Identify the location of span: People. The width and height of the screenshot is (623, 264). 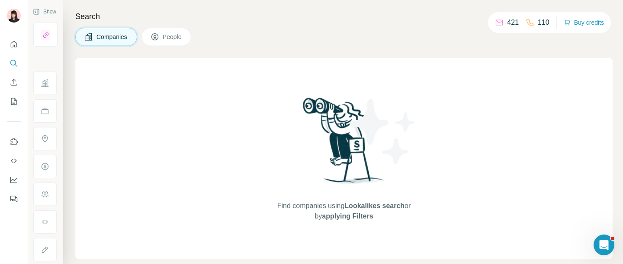
(173, 37).